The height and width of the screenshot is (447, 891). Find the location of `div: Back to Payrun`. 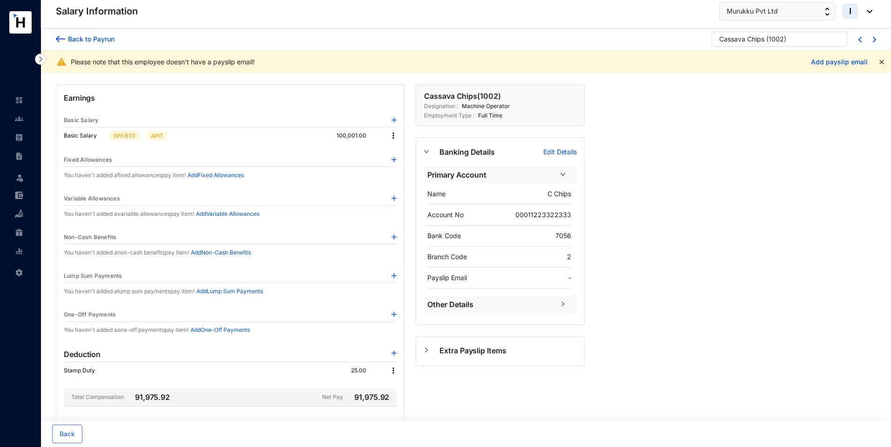

div: Back to Payrun is located at coordinates (90, 39).